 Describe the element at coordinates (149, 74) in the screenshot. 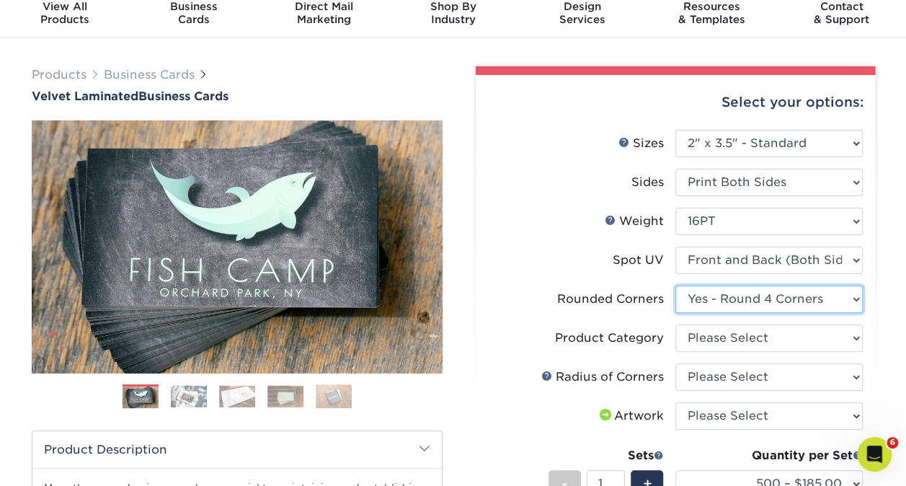

I see `a: Business Cards` at that location.